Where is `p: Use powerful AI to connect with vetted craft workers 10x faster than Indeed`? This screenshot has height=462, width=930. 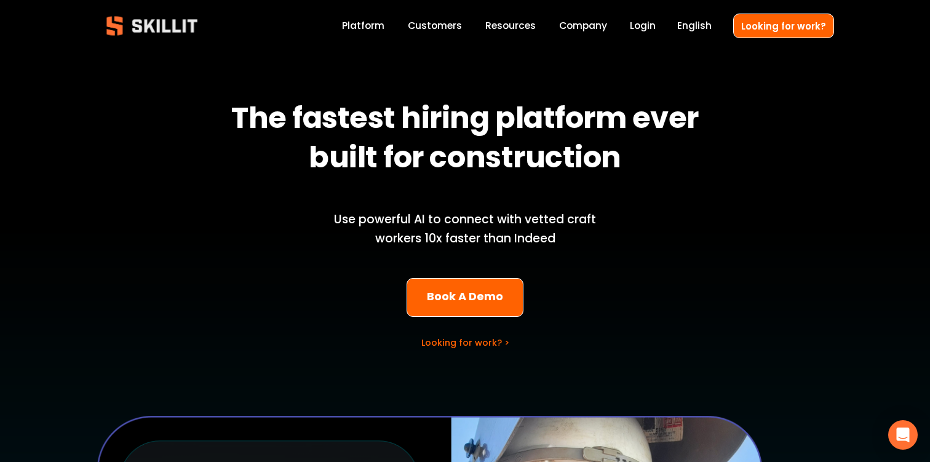 p: Use powerful AI to connect with vetted craft workers 10x faster than Indeed is located at coordinates (465, 229).